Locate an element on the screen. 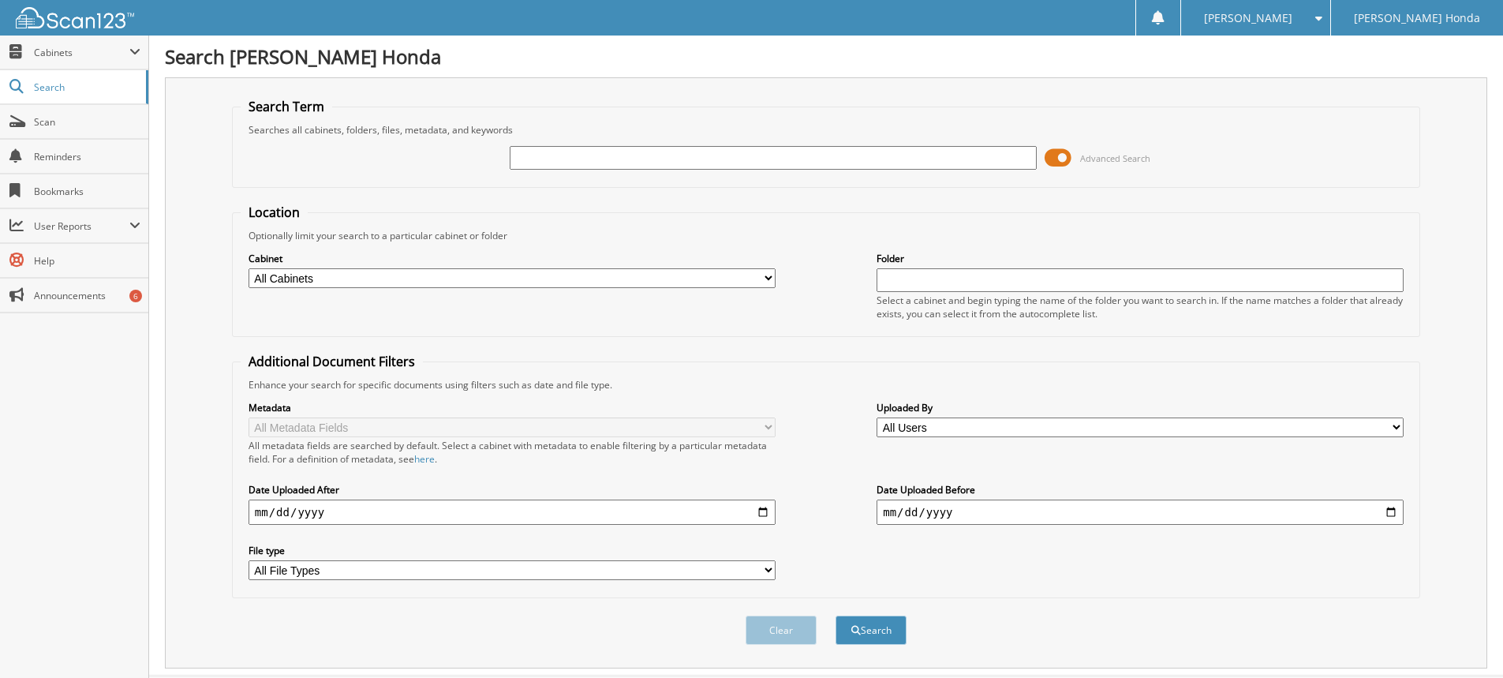 Image resolution: width=1503 pixels, height=678 pixels. legend: Search Term is located at coordinates (286, 107).